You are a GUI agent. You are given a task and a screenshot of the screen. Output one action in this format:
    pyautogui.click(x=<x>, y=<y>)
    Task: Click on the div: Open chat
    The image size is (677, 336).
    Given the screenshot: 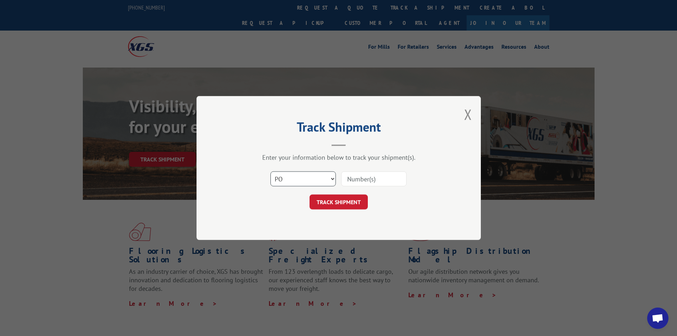 What is the action you would take?
    pyautogui.click(x=657, y=318)
    